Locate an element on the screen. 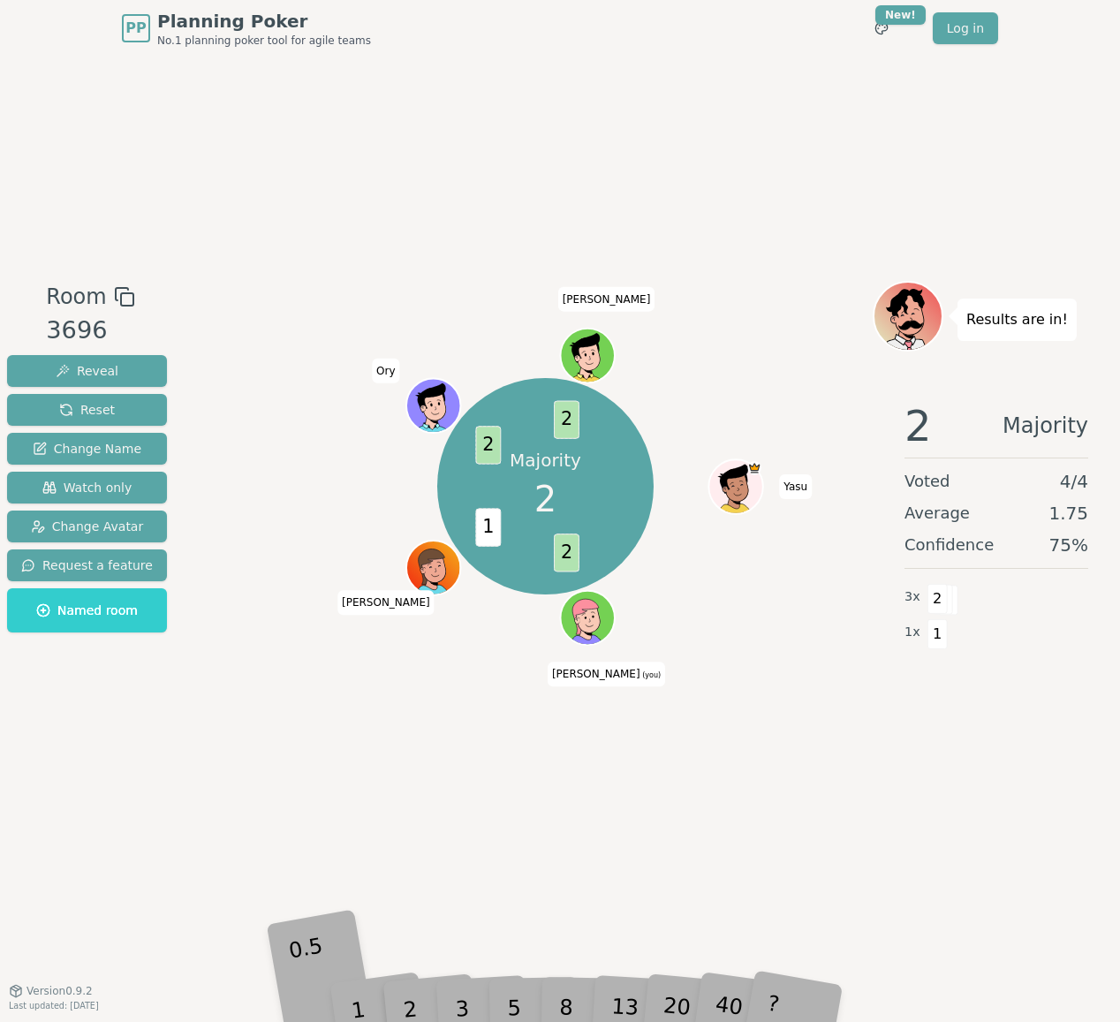 The width and height of the screenshot is (1120, 1022). button: Watch only is located at coordinates (87, 488).